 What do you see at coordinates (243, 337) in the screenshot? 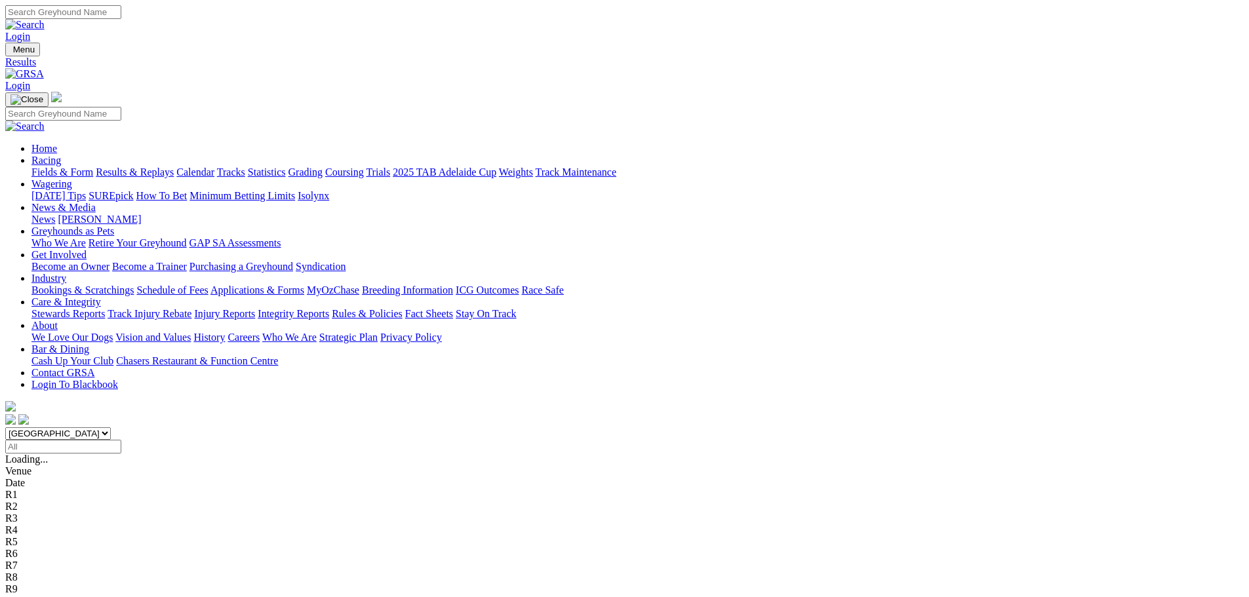
I see `a: Careers` at bounding box center [243, 337].